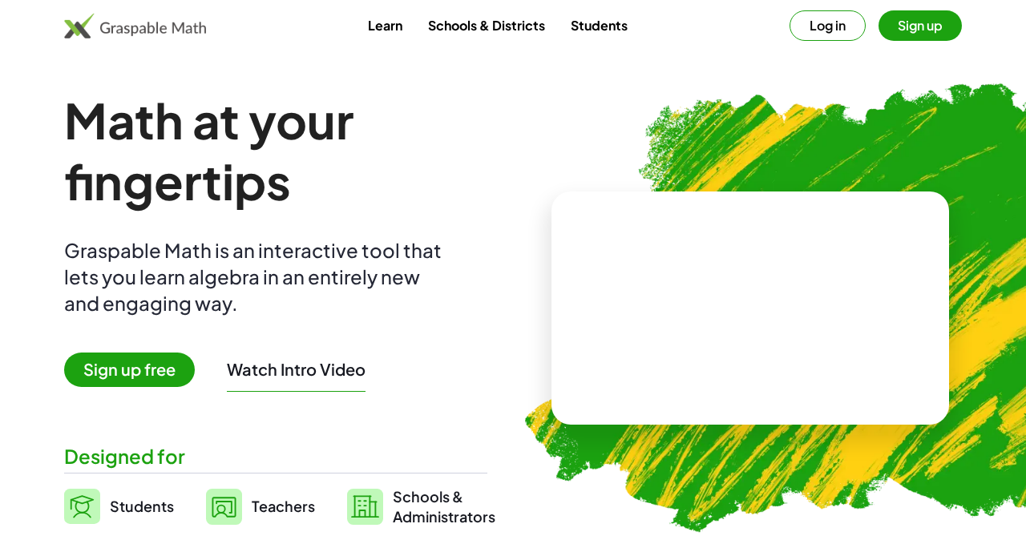 The width and height of the screenshot is (1026, 544). Describe the element at coordinates (142, 506) in the screenshot. I see `span: Students` at that location.